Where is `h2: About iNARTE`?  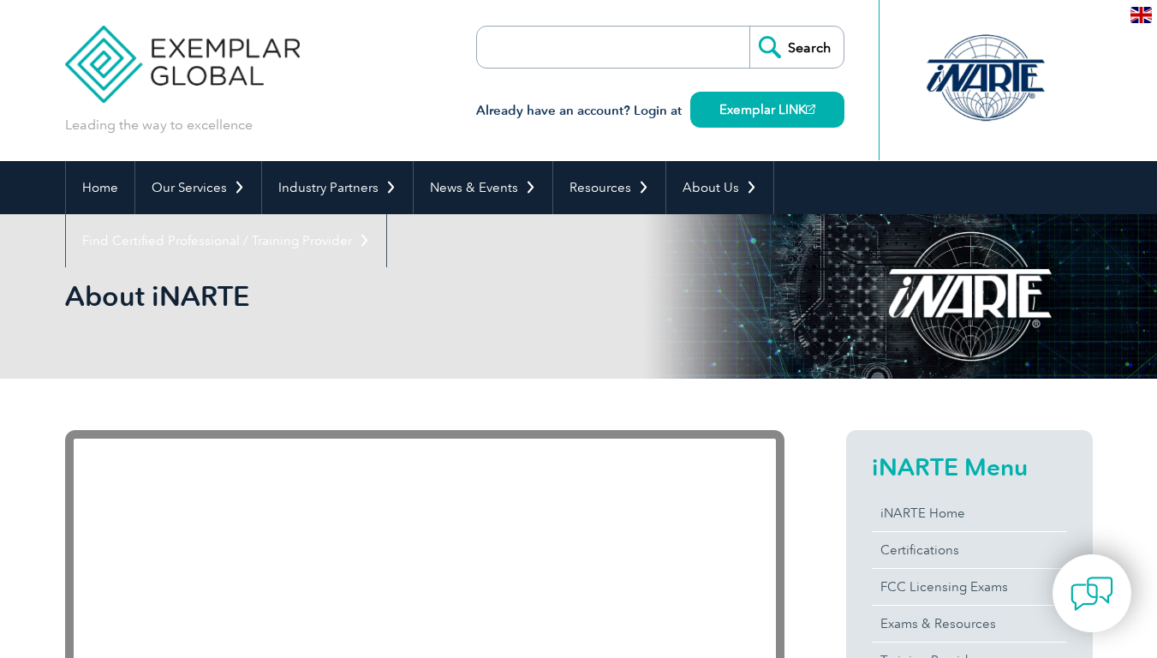
h2: About iNARTE is located at coordinates (425, 296).